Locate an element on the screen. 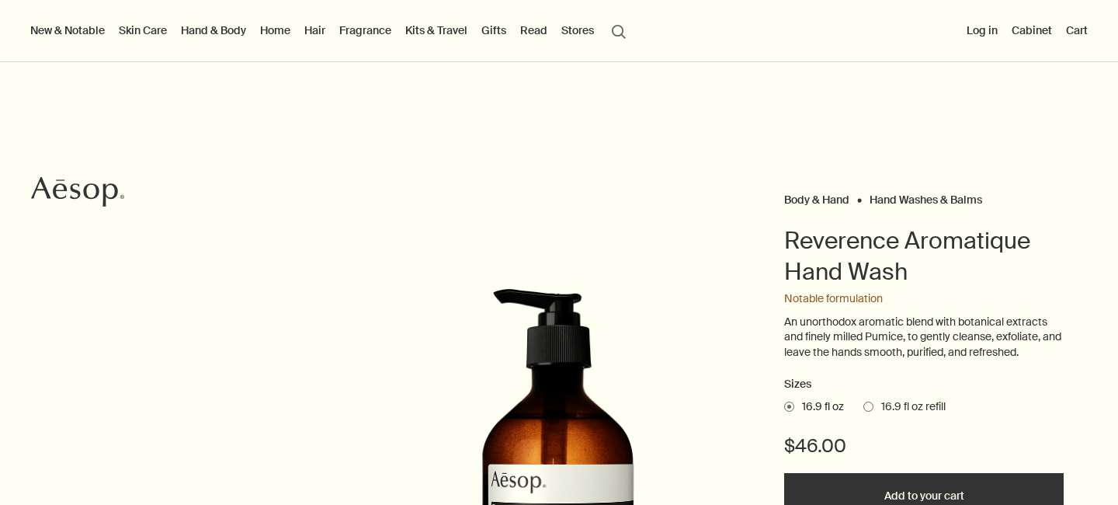  span: 16.9 fl oz refill is located at coordinates (909, 407).